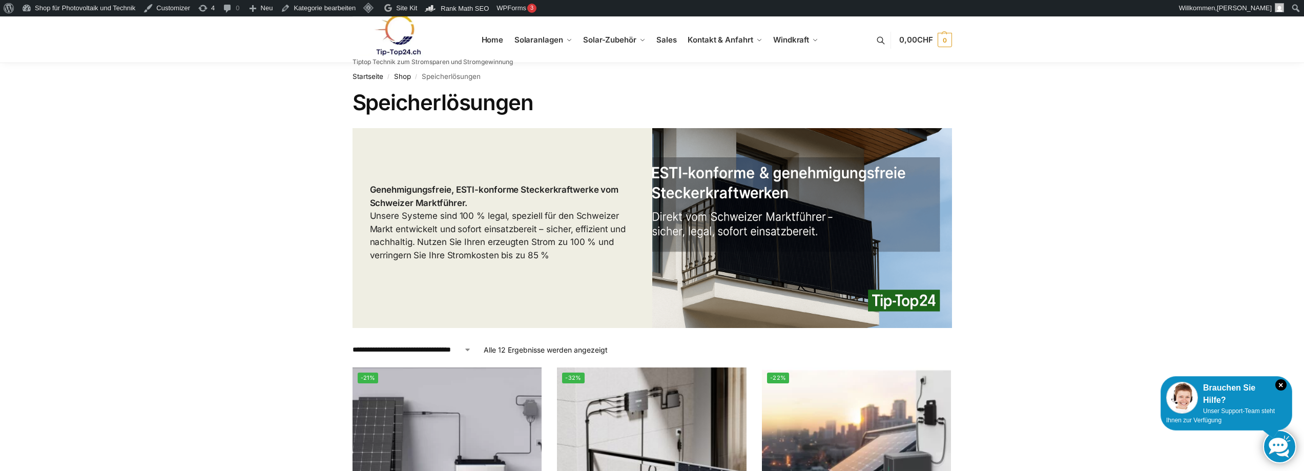 The height and width of the screenshot is (471, 1304). Describe the element at coordinates (666, 39) in the screenshot. I see `span: Sales` at that location.